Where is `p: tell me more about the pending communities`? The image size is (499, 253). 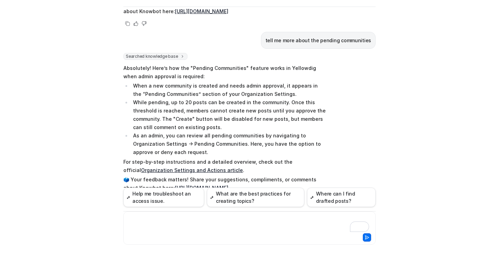 p: tell me more about the pending communities is located at coordinates (318, 41).